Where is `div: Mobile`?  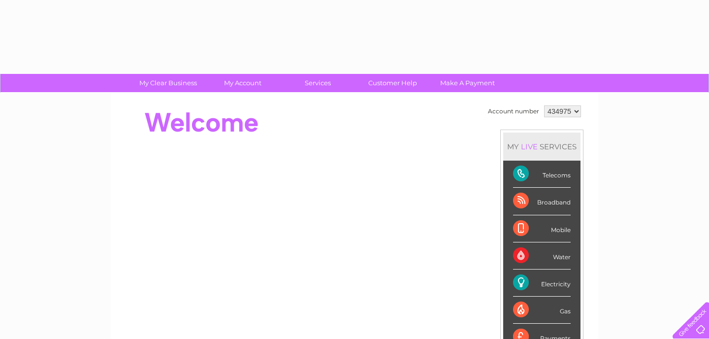
div: Mobile is located at coordinates (542, 228).